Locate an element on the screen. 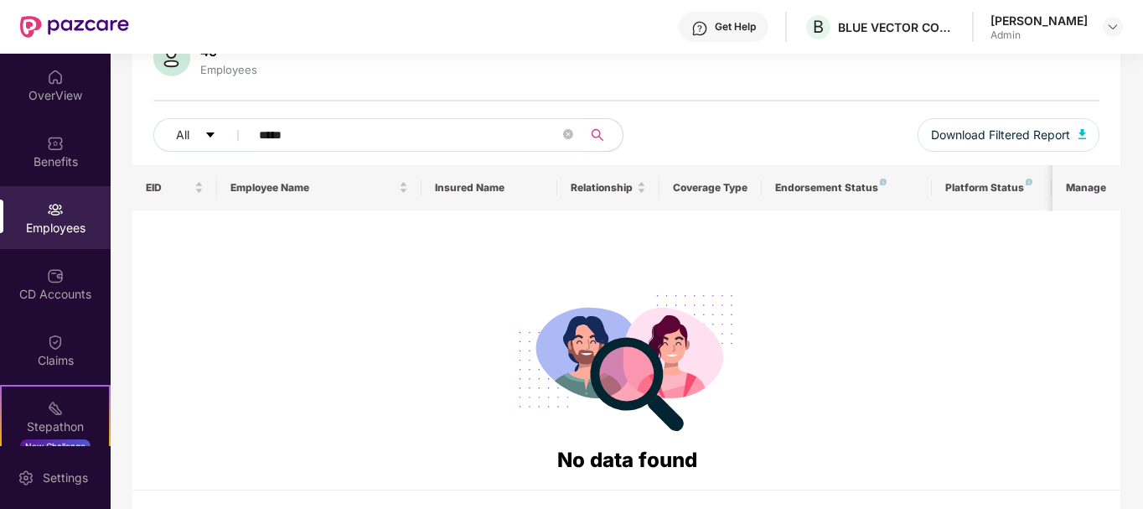  th: Insured Name is located at coordinates (489, 188).